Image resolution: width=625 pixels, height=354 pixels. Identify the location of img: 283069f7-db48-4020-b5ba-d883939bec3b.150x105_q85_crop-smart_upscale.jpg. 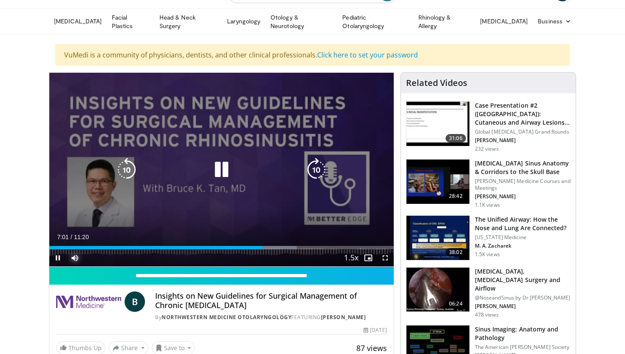
(438, 124).